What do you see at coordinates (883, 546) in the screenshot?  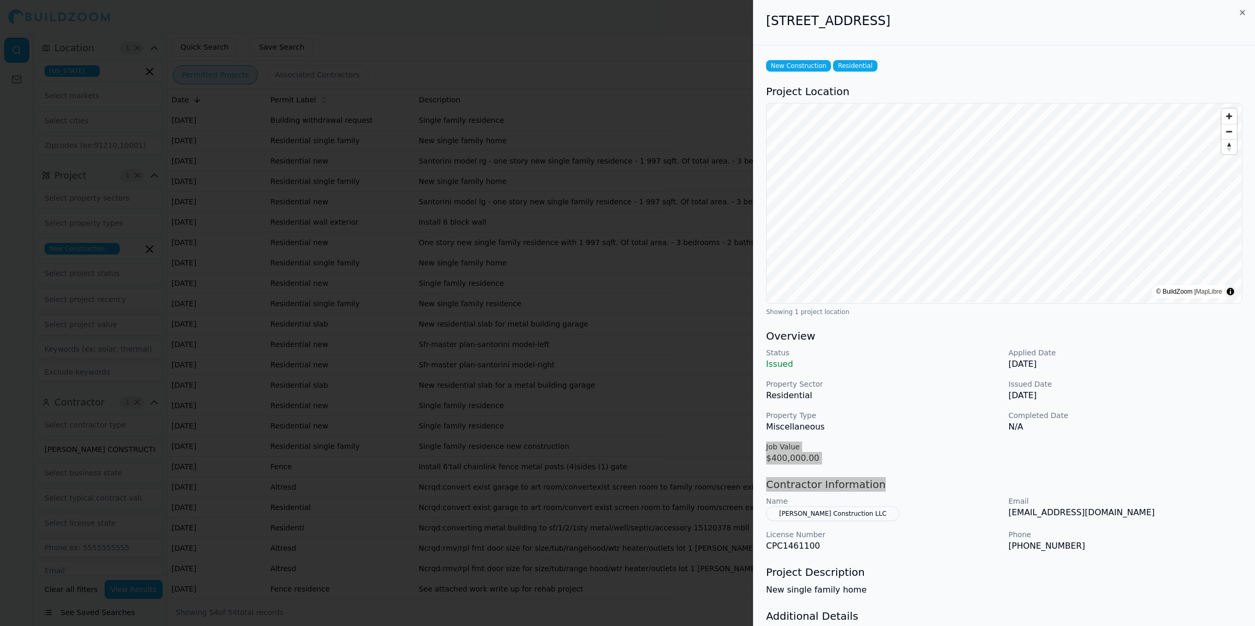 I see `p: CPC1461100` at bounding box center [883, 546].